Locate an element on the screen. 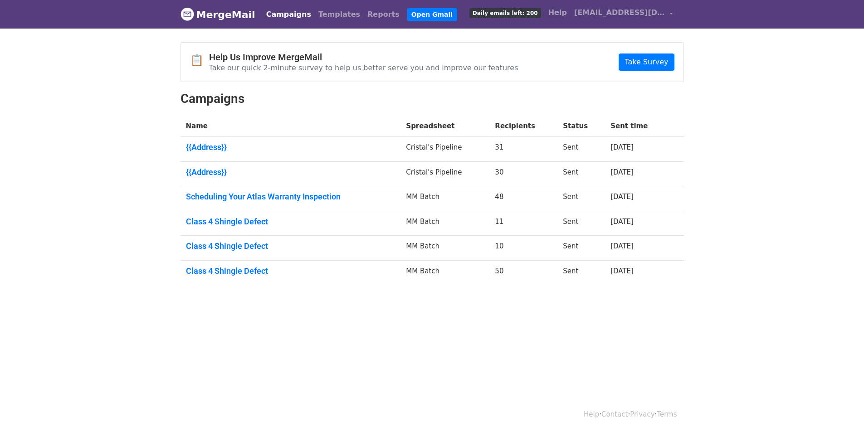 Image resolution: width=864 pixels, height=432 pixels. td: 30 is located at coordinates (523, 174).